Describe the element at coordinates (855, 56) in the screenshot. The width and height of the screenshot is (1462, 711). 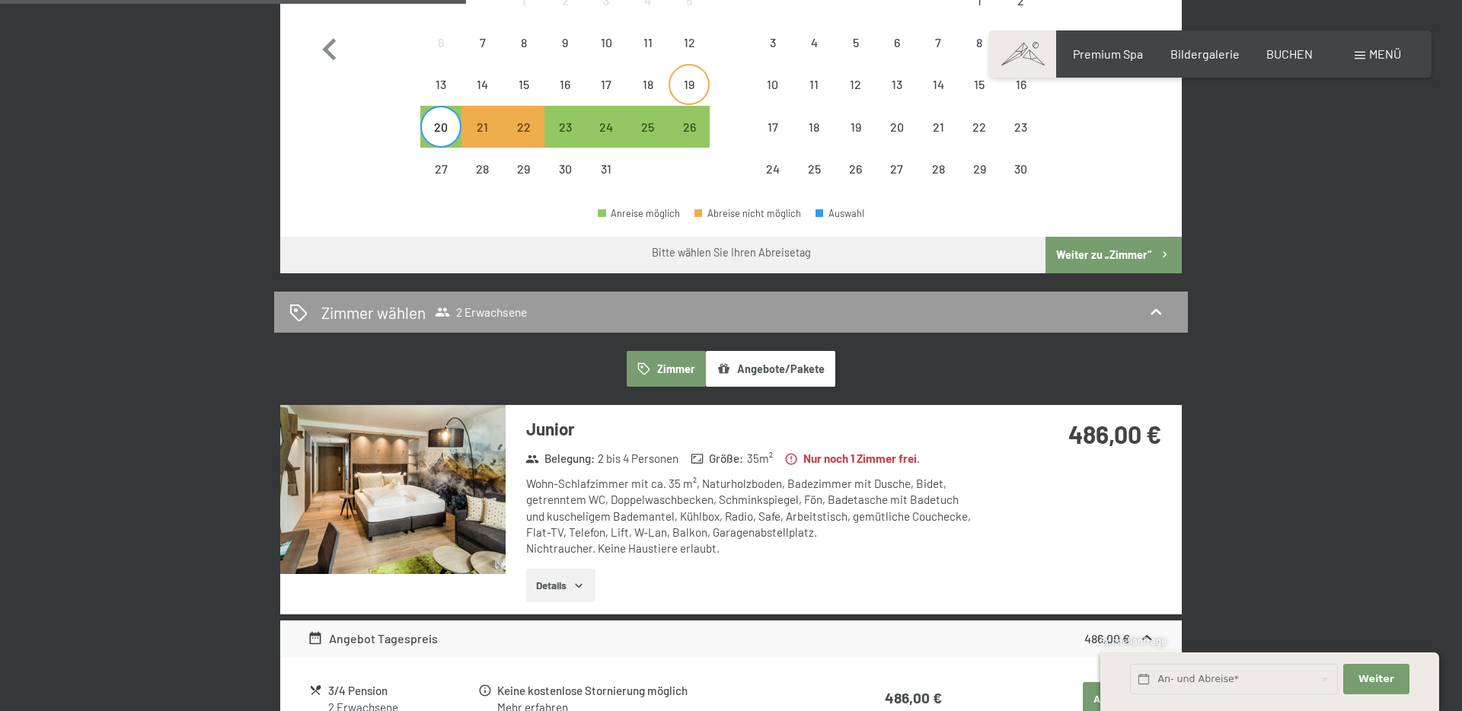
I see `div: 5` at that location.